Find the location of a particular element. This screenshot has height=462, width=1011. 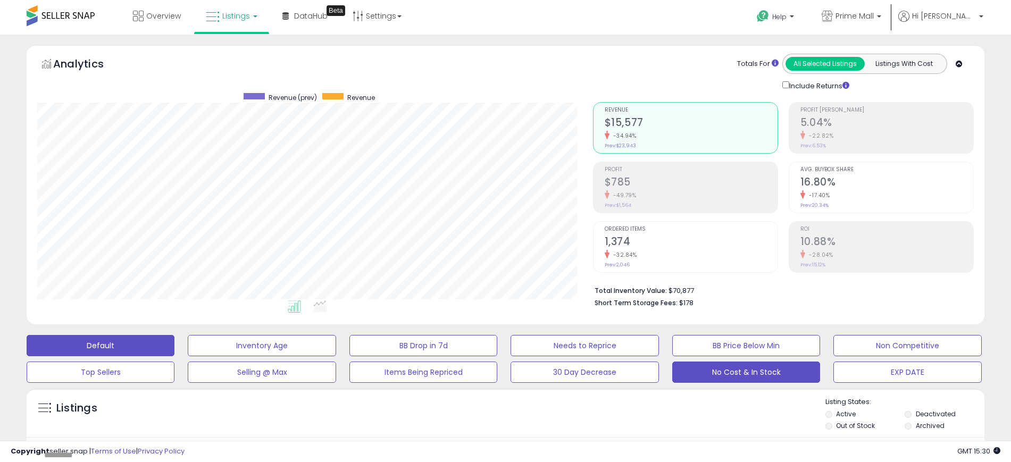

button: Selling @ Max is located at coordinates (262, 372).